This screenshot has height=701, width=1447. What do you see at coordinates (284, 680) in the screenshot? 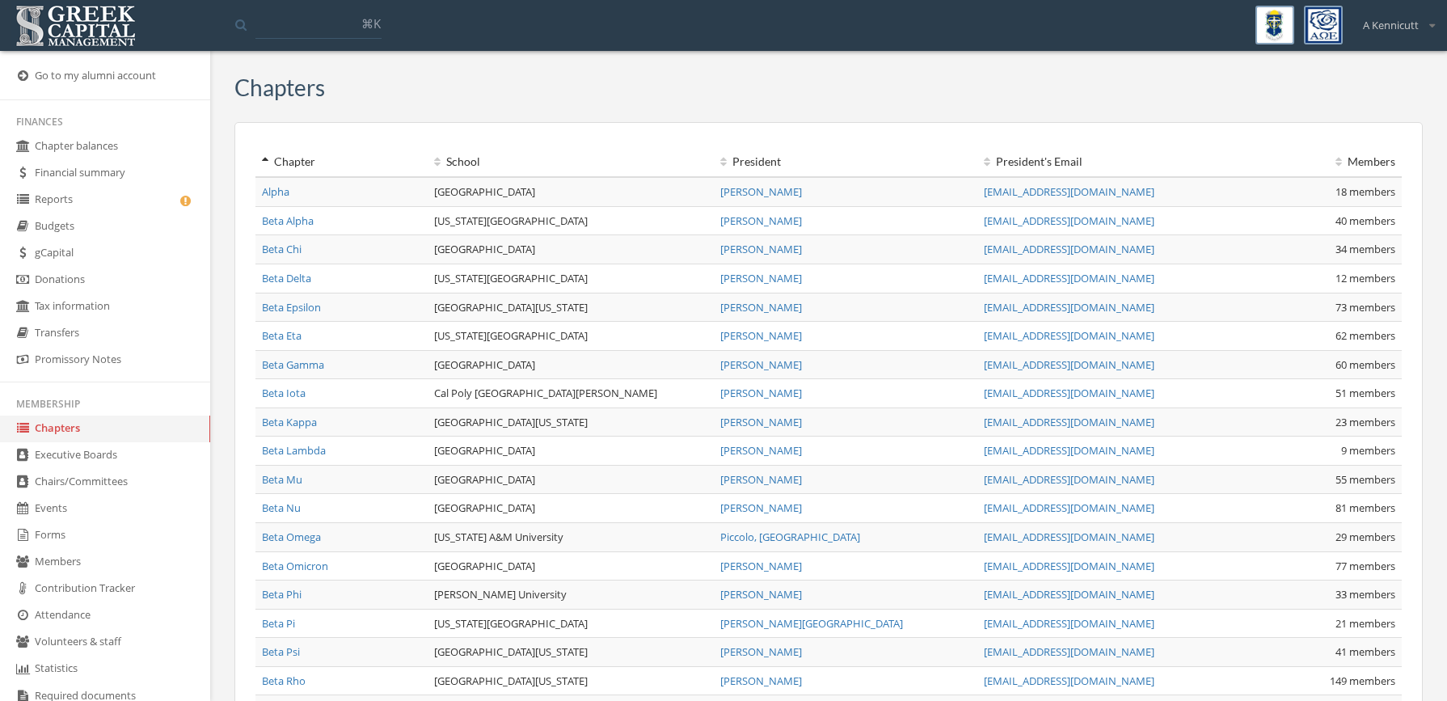
I see `a: Beta Rho` at bounding box center [284, 680].